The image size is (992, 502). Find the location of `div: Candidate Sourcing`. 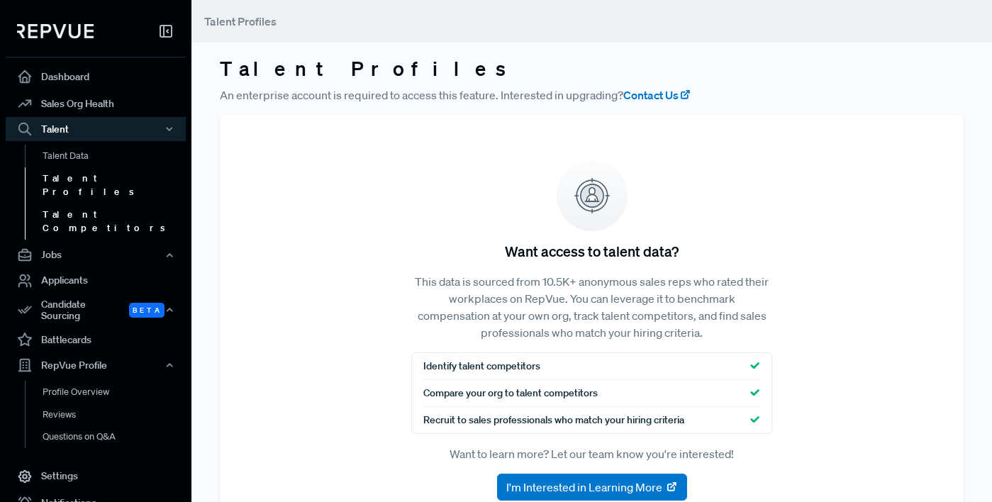

div: Candidate Sourcing is located at coordinates (96, 311).